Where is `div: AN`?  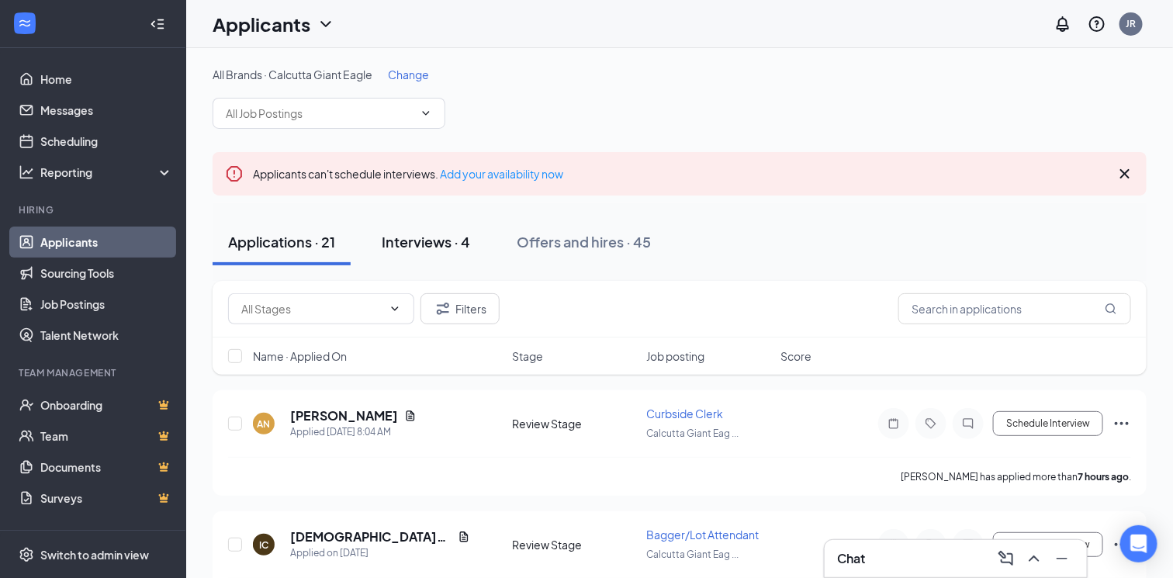 div: AN is located at coordinates (264, 424).